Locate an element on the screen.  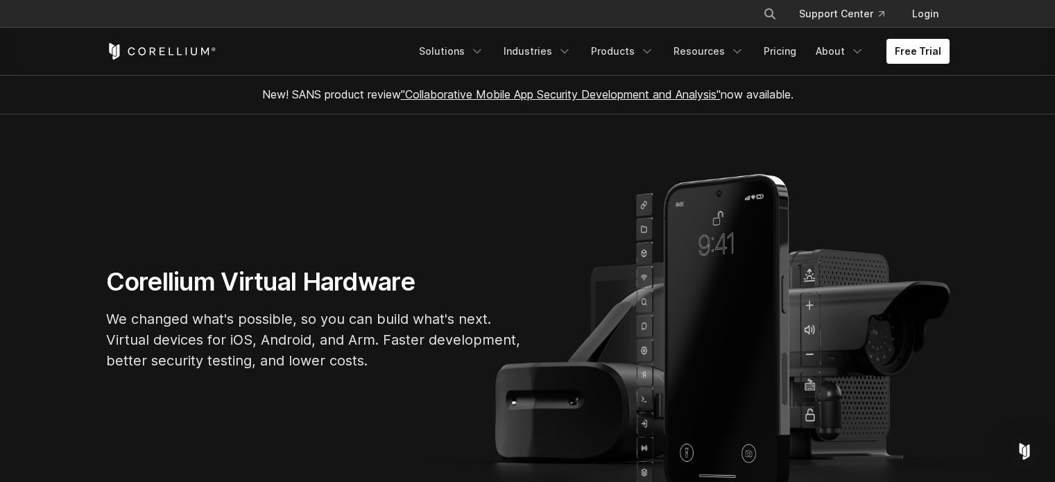
a: Pricing is located at coordinates (779, 51).